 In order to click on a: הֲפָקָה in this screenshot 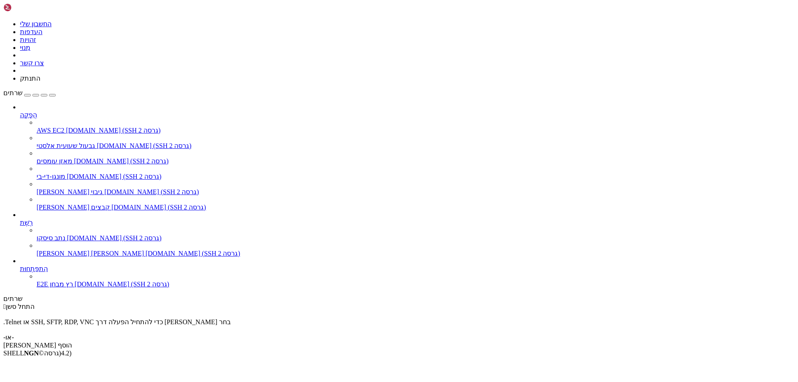, I will do `click(407, 115)`.